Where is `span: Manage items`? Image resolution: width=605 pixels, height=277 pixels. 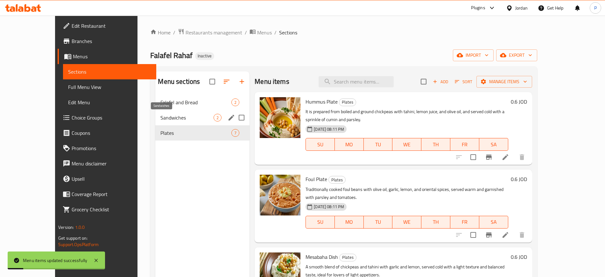
span: Manage items is located at coordinates (504, 81).